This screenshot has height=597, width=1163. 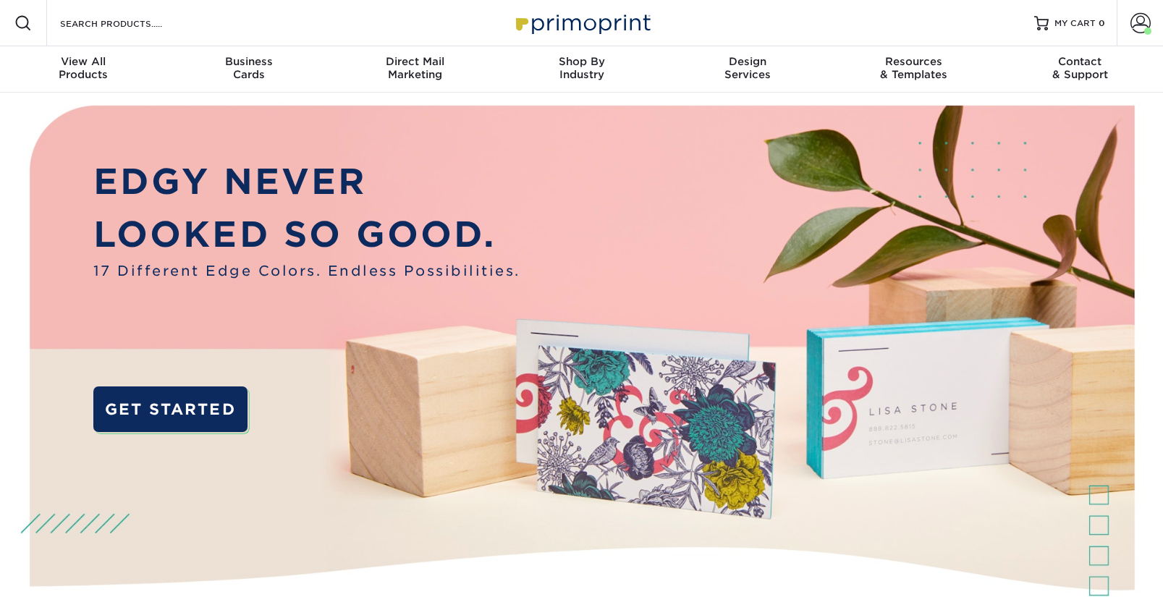 I want to click on span: Contact, so click(x=1080, y=62).